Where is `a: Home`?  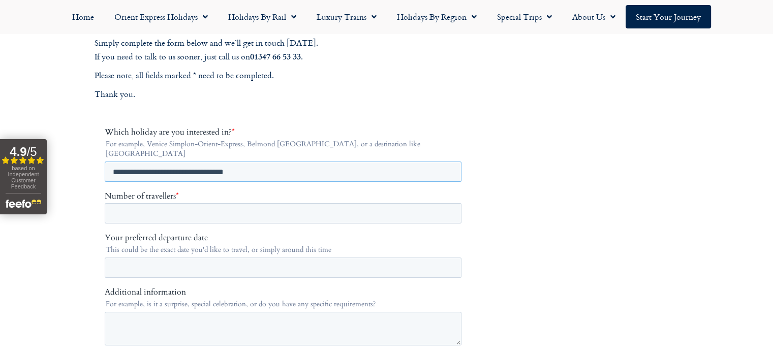
a: Home is located at coordinates (83, 17).